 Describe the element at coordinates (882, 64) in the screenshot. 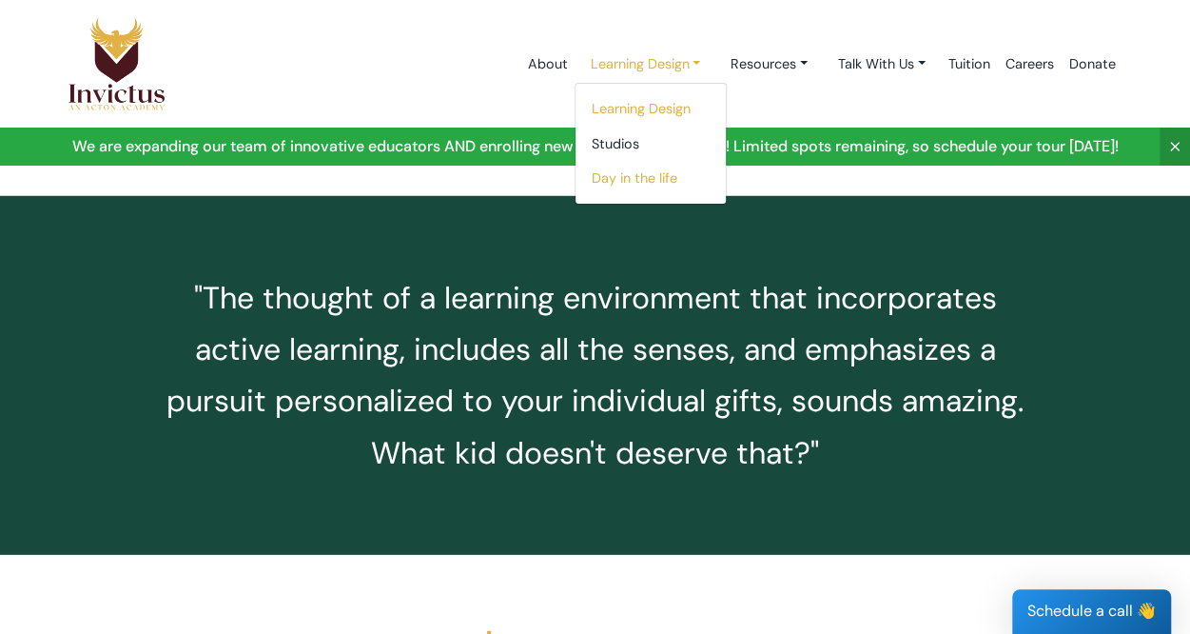

I see `a: Talk With Us` at that location.